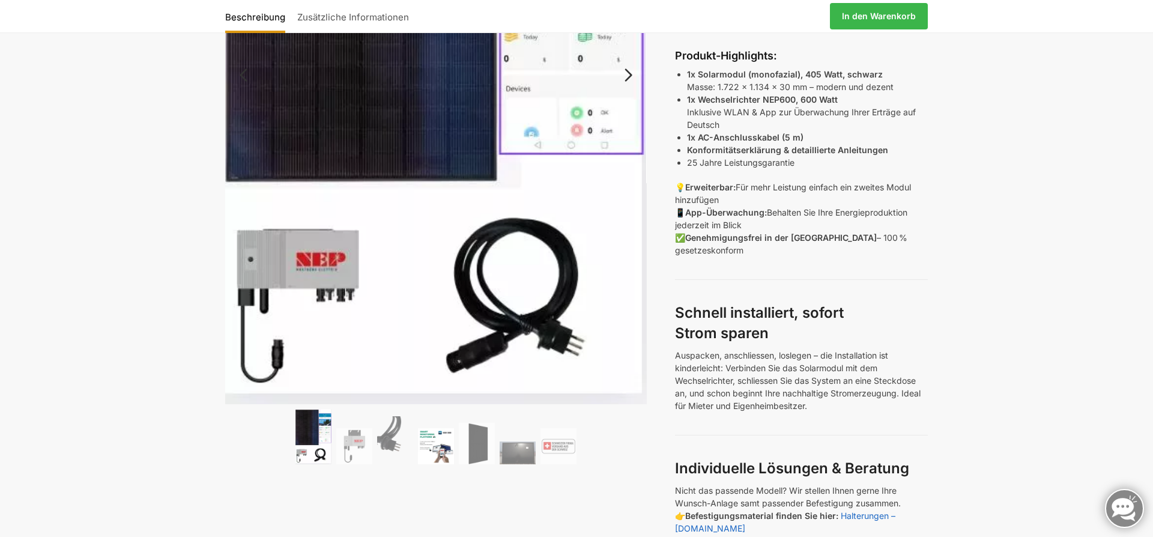 The image size is (1153, 537). I want to click on strong: Individuelle Lösungen & Beratung, so click(792, 468).